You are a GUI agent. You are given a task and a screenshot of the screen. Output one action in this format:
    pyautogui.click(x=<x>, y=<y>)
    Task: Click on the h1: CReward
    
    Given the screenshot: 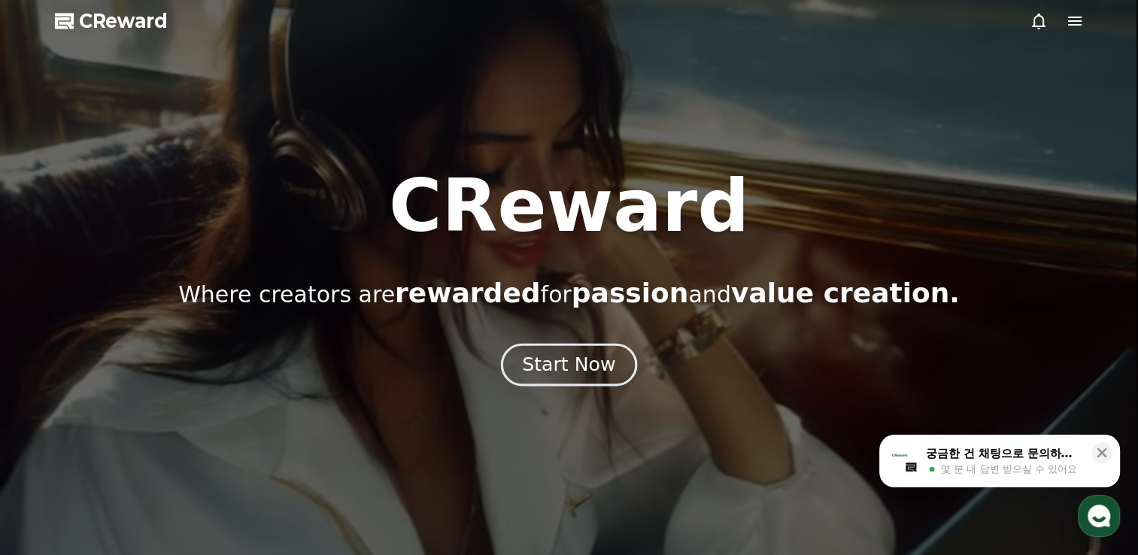 What is the action you would take?
    pyautogui.click(x=568, y=206)
    